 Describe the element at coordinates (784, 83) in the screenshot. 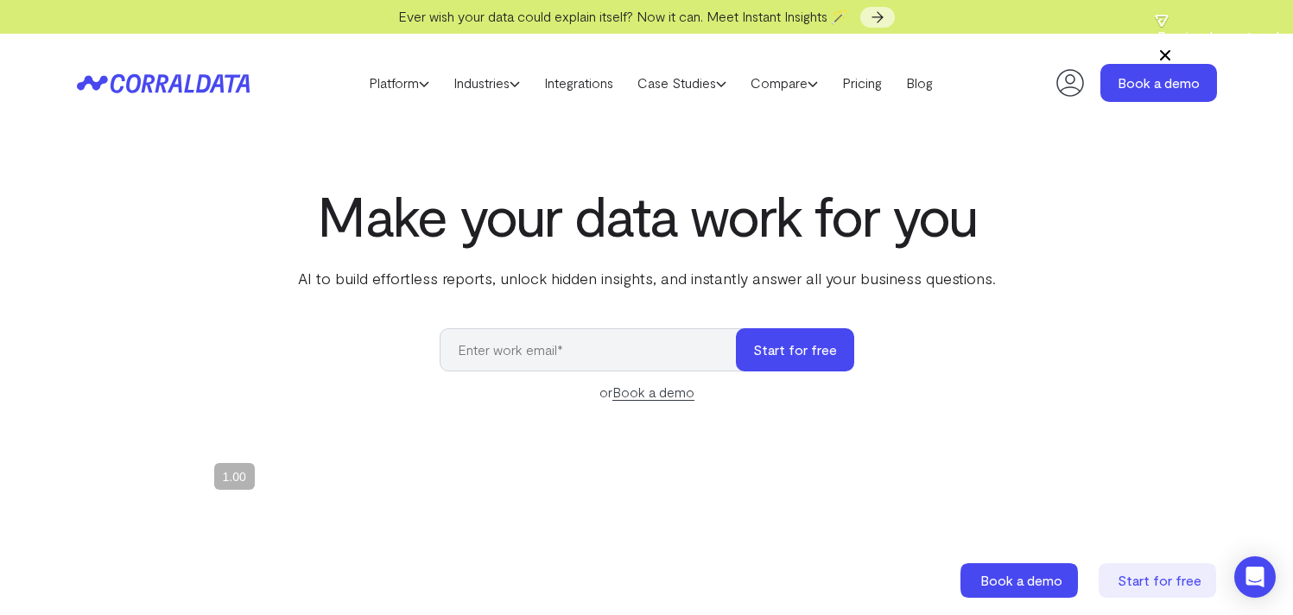

I see `a: Compare` at that location.